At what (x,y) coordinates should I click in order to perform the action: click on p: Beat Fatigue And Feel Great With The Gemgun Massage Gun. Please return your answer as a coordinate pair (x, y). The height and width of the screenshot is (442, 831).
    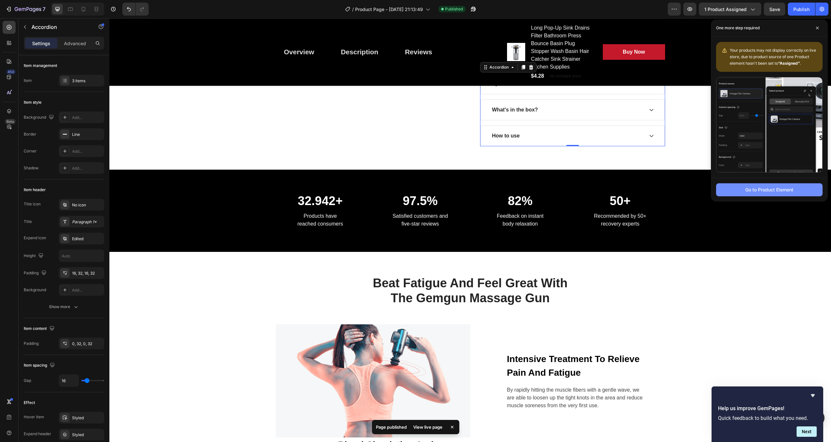
    Looking at the image, I should click on (361, 272).